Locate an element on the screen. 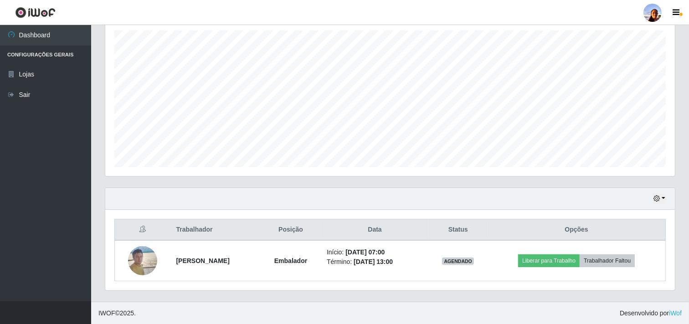  th: Opções is located at coordinates (576, 230).